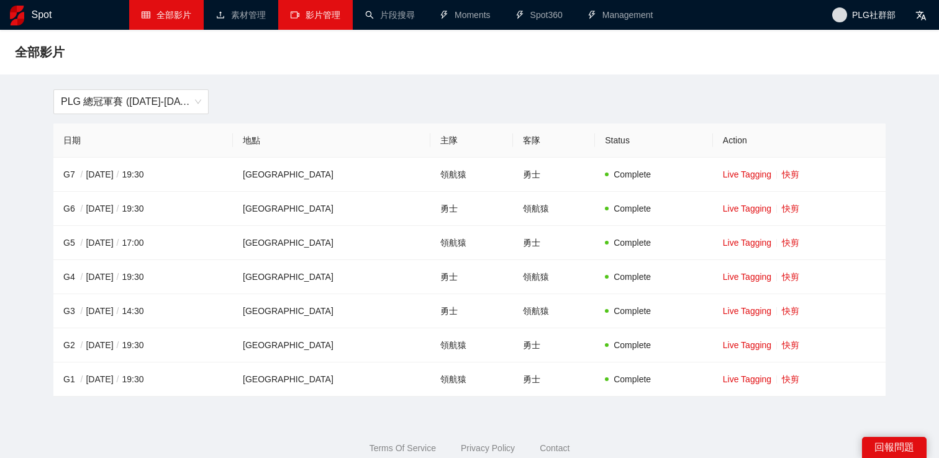  I want to click on a: thunderboltSpot360, so click(539, 15).